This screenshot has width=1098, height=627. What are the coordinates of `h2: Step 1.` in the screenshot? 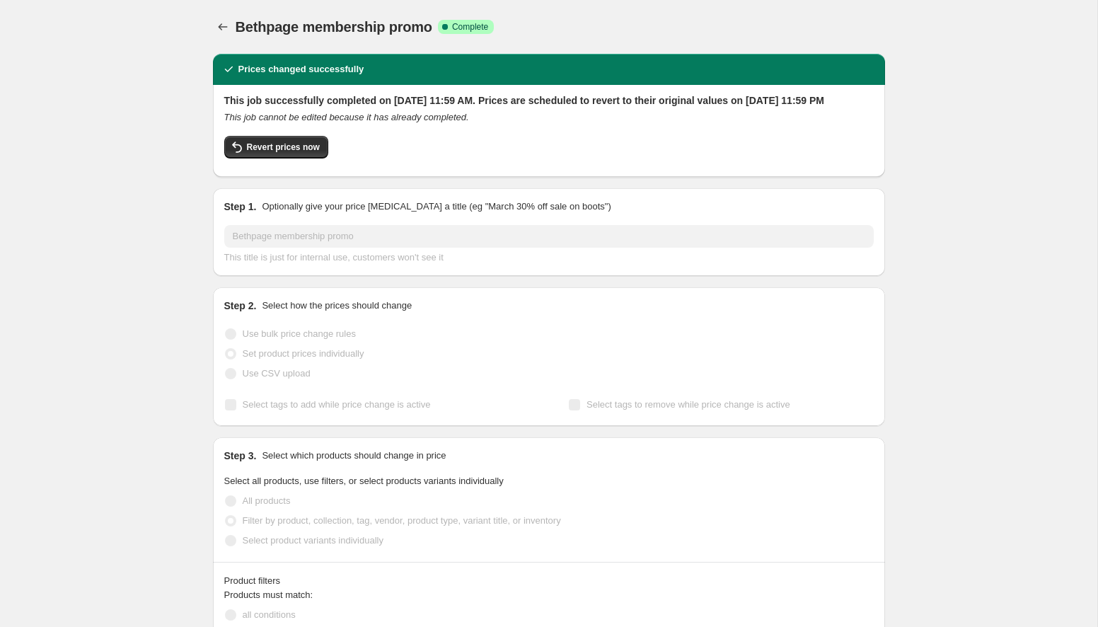 It's located at (240, 206).